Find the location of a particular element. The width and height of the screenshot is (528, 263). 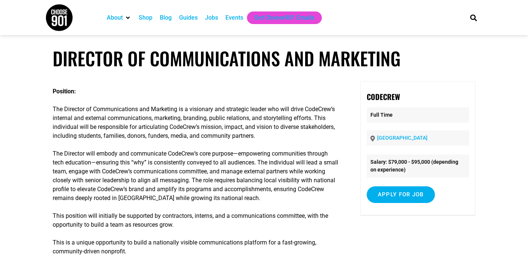

a: Get Choose901 Emails is located at coordinates (284, 18).